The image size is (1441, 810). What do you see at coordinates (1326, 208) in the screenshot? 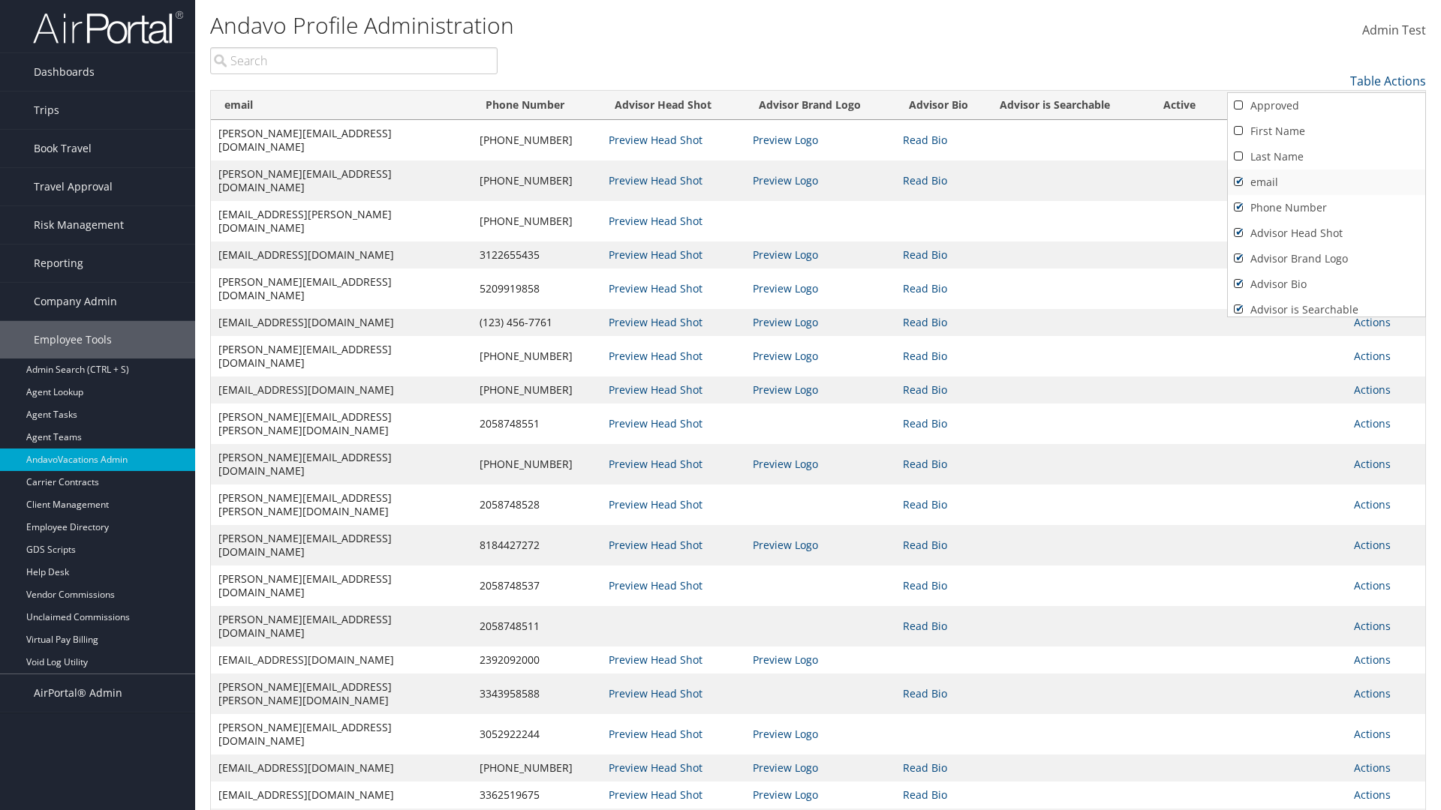
I see `a: Phone Number` at bounding box center [1326, 208].